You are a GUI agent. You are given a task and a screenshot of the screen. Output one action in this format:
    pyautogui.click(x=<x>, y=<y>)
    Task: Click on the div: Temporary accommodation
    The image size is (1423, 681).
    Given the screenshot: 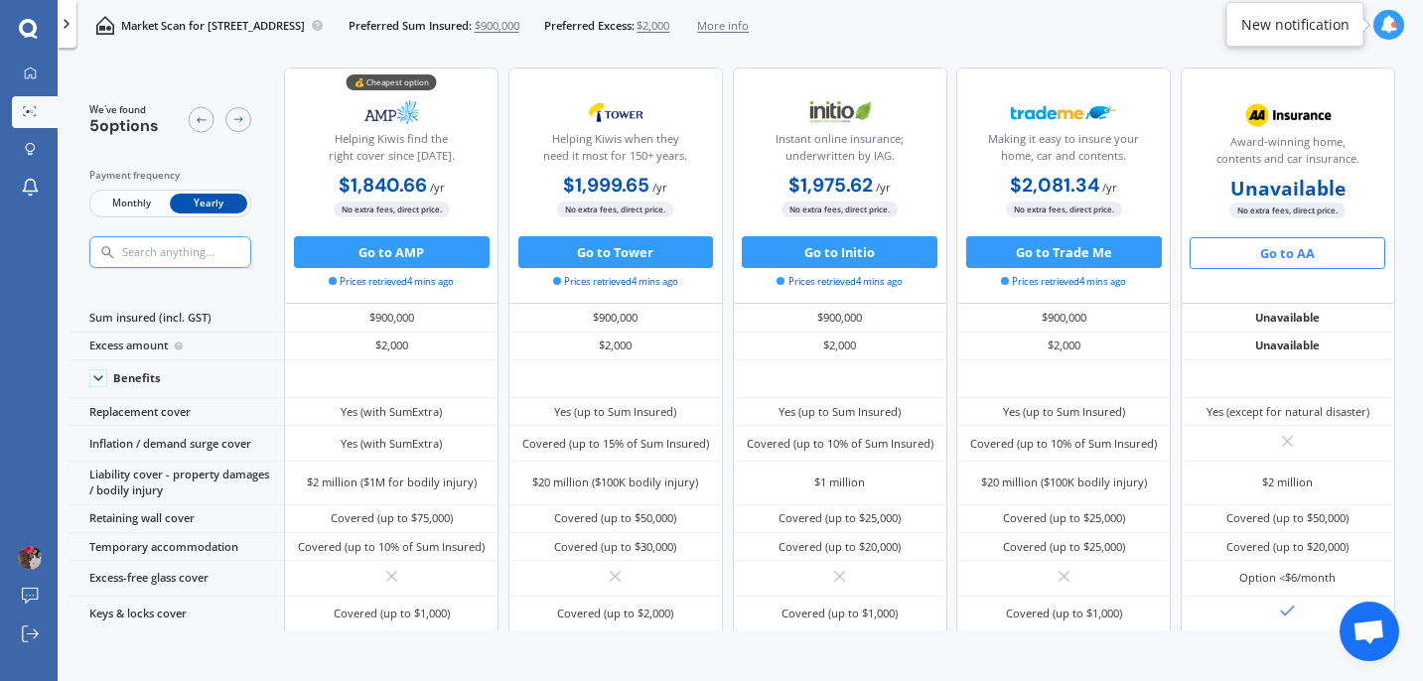 What is the action you would take?
    pyautogui.click(x=177, y=547)
    